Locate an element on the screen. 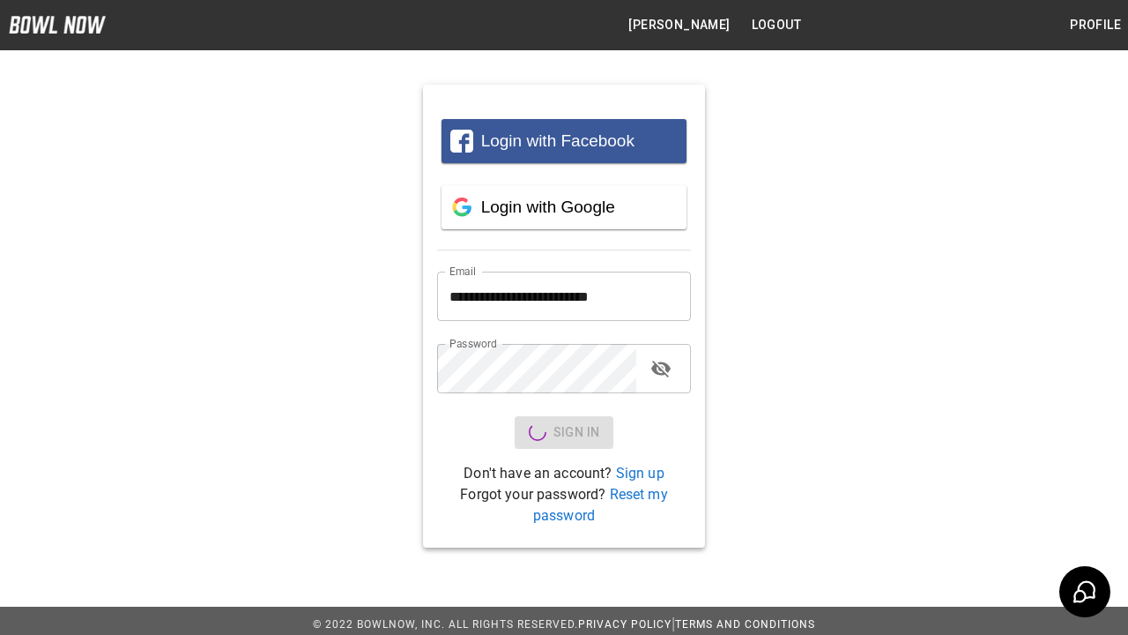 The image size is (1128, 635). button: toggle password visibility is located at coordinates (661, 368).